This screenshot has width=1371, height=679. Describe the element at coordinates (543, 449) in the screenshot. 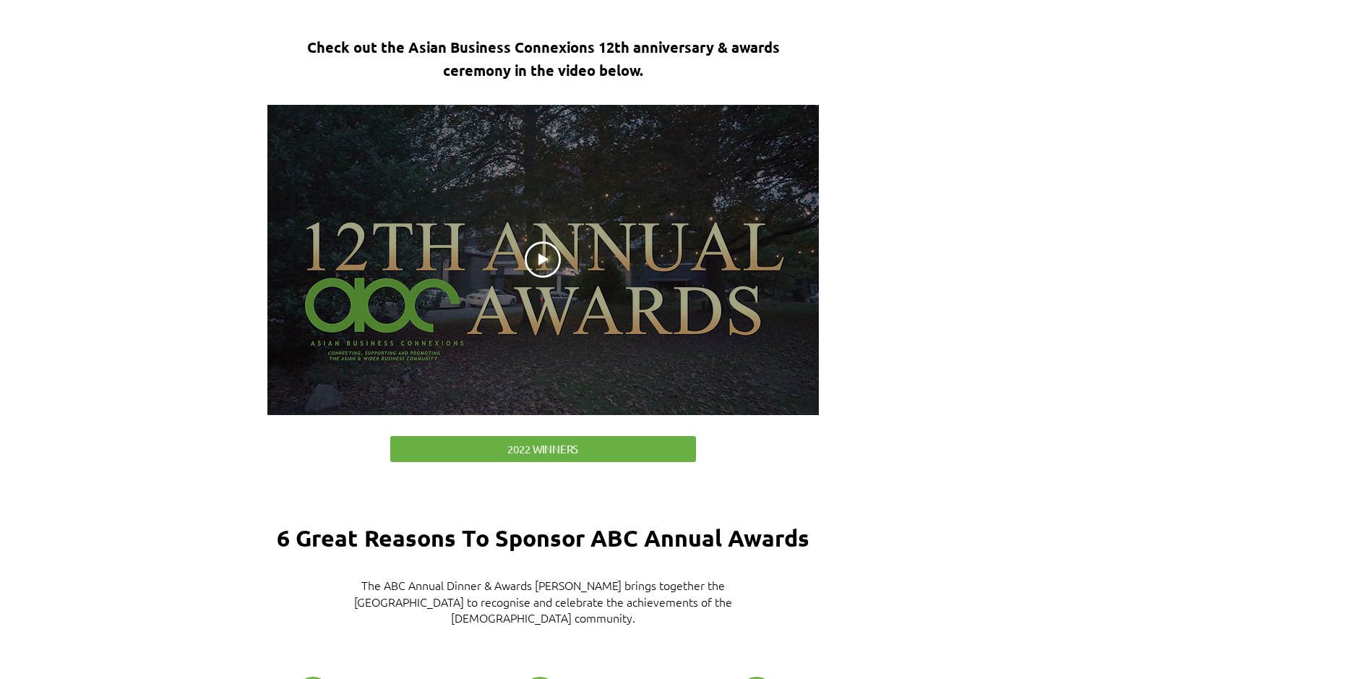

I see `a: 2022 WINNERS` at that location.